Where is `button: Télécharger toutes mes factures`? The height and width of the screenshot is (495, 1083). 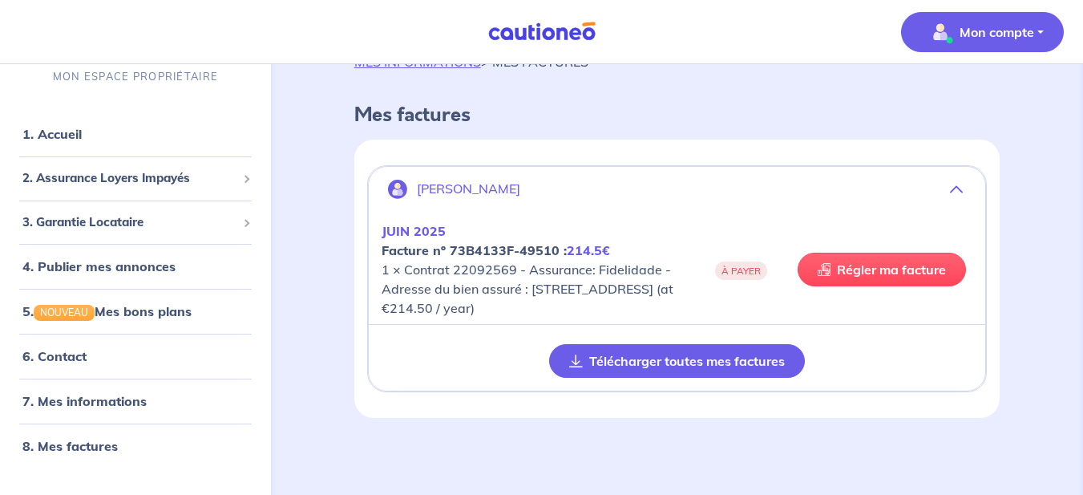 button: Télécharger toutes mes factures is located at coordinates (677, 361).